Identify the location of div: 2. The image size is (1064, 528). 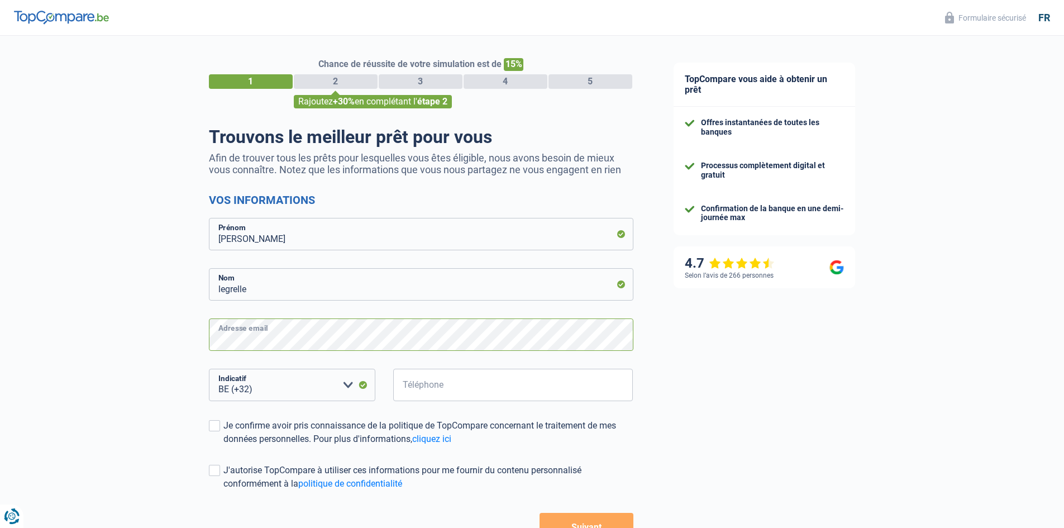
(336, 82).